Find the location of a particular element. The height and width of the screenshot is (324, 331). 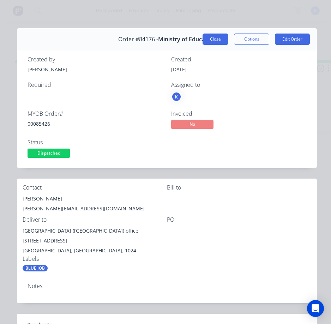

div: Contact is located at coordinates (95, 187).